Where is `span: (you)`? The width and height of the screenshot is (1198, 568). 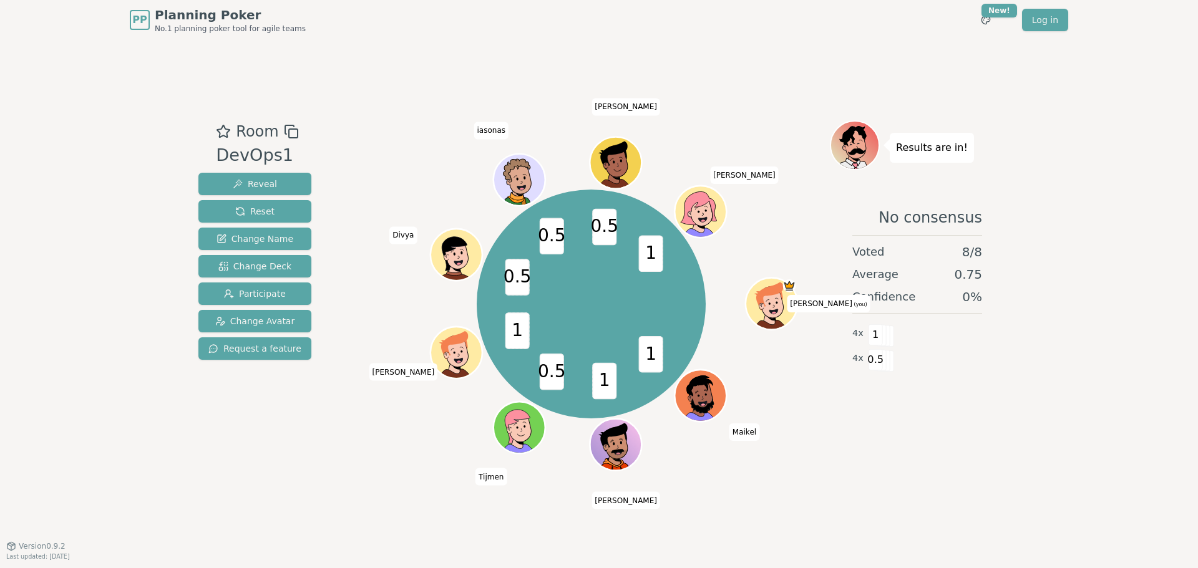 span: (you) is located at coordinates (860, 304).